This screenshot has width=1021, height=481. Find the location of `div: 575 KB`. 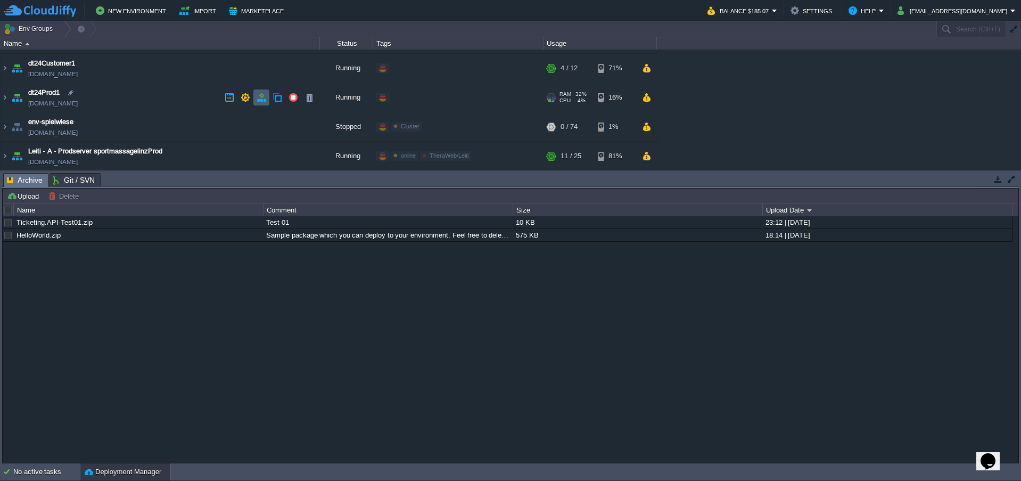

div: 575 KB is located at coordinates (637, 235).